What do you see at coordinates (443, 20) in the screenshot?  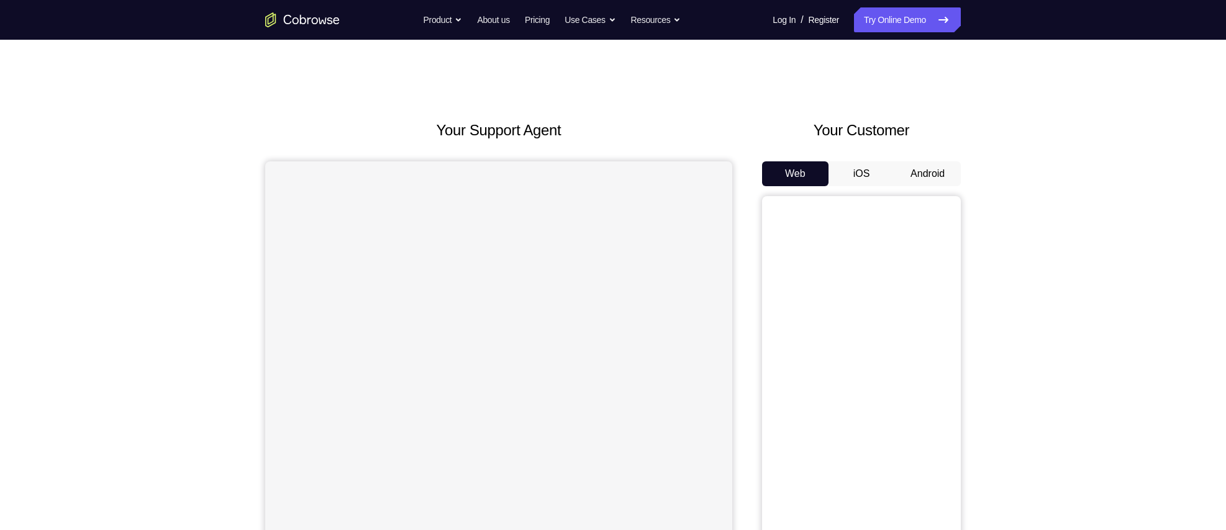 I see `button: Product` at bounding box center [443, 20].